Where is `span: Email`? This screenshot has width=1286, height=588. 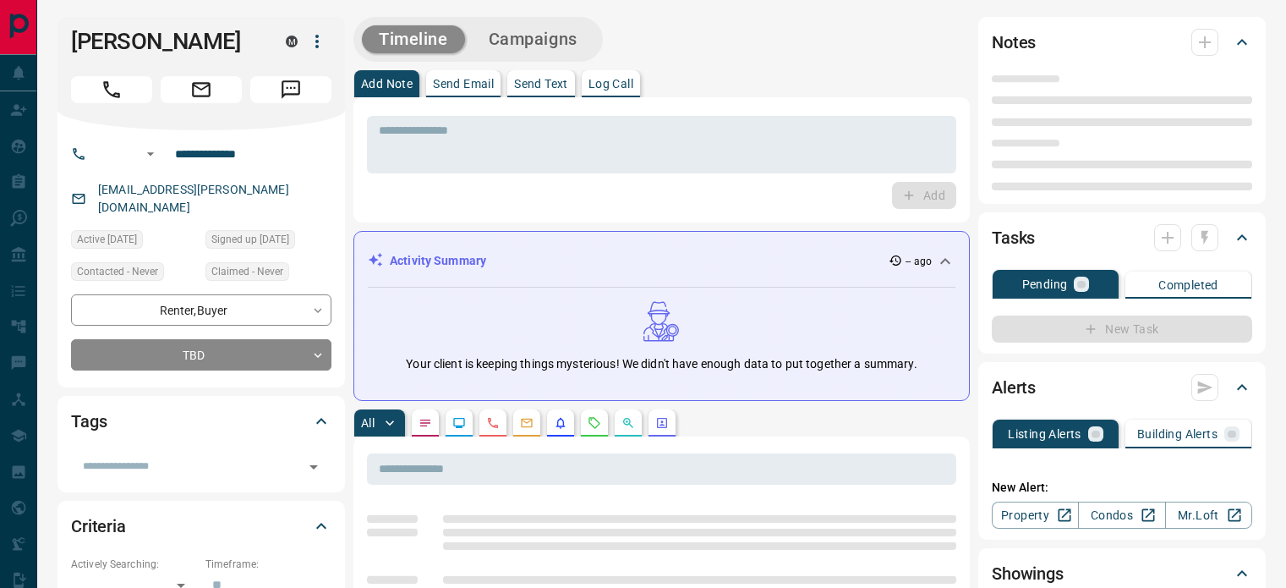
span: Email is located at coordinates (201, 90).